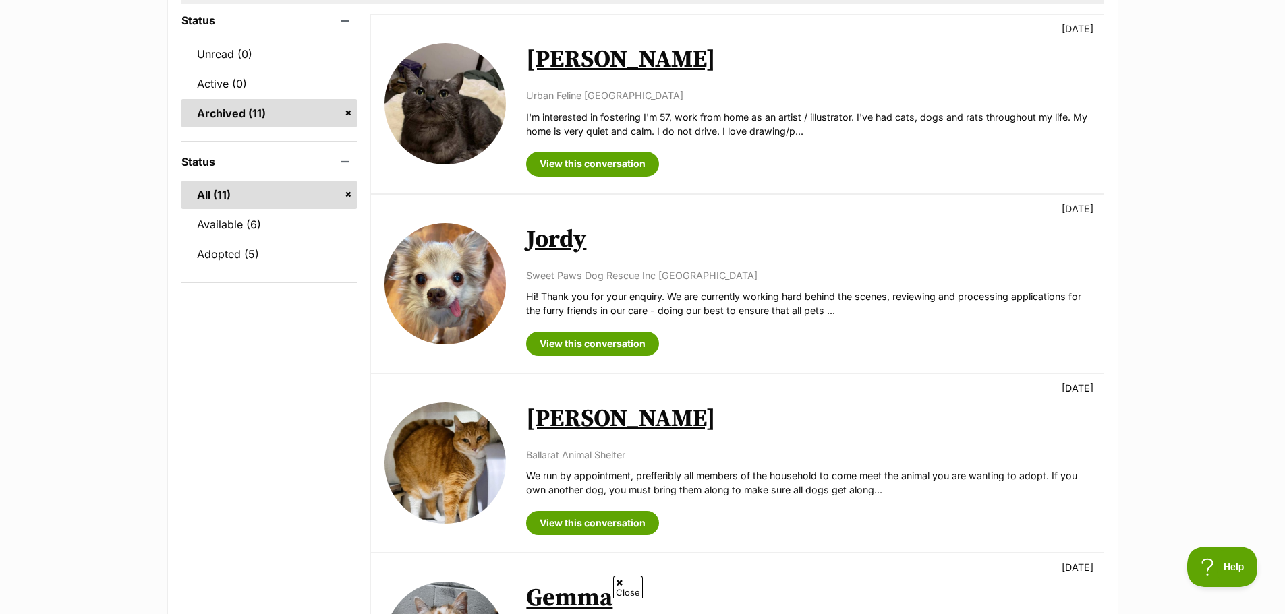 This screenshot has width=1285, height=614. Describe the element at coordinates (269, 195) in the screenshot. I see `a: All (11)` at that location.